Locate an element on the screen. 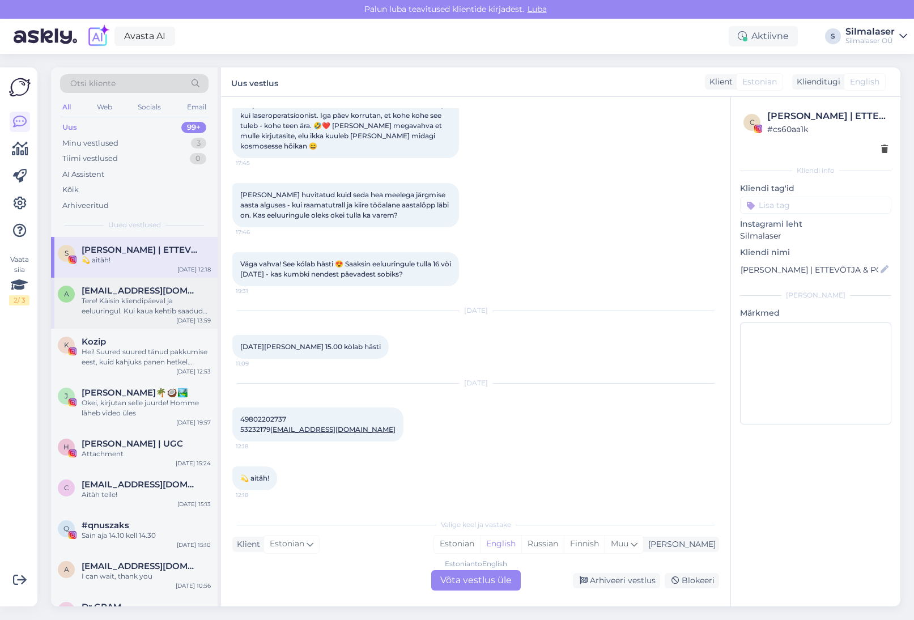 Image resolution: width=914 pixels, height=620 pixels. div: Vaata siia is located at coordinates (19, 280).